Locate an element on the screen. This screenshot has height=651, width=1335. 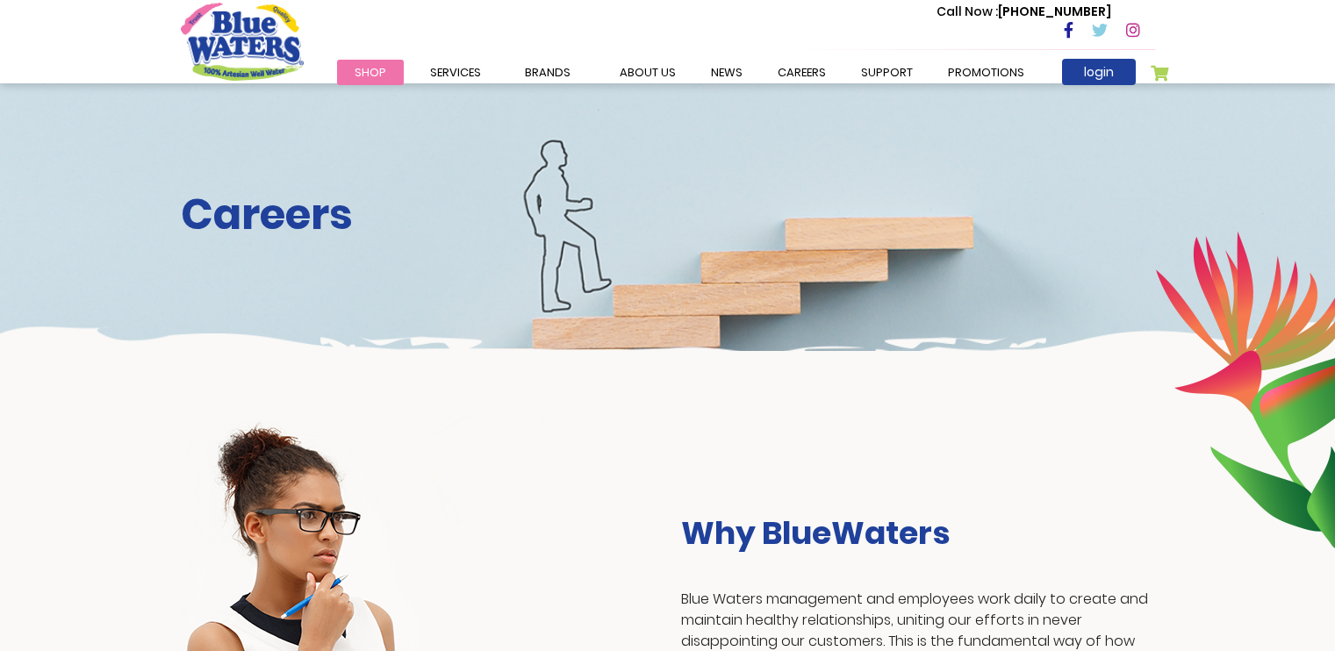
span: Services is located at coordinates (456, 72).